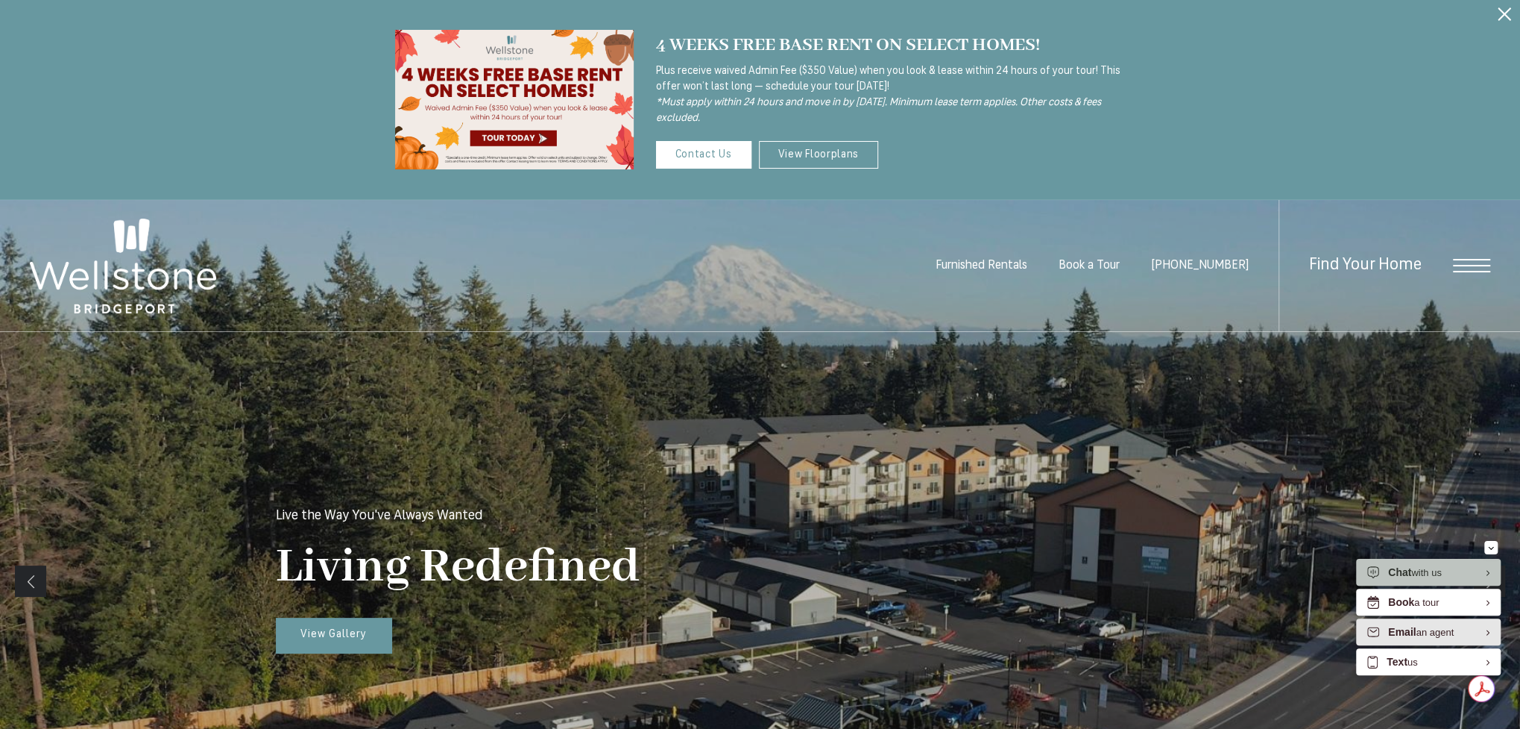  What do you see at coordinates (891, 95) in the screenshot?
I see `p: Plus receive waived Admin Fee ($350 Value) when you look & lease within 24 hours of your tour! Th...` at bounding box center [891, 95].